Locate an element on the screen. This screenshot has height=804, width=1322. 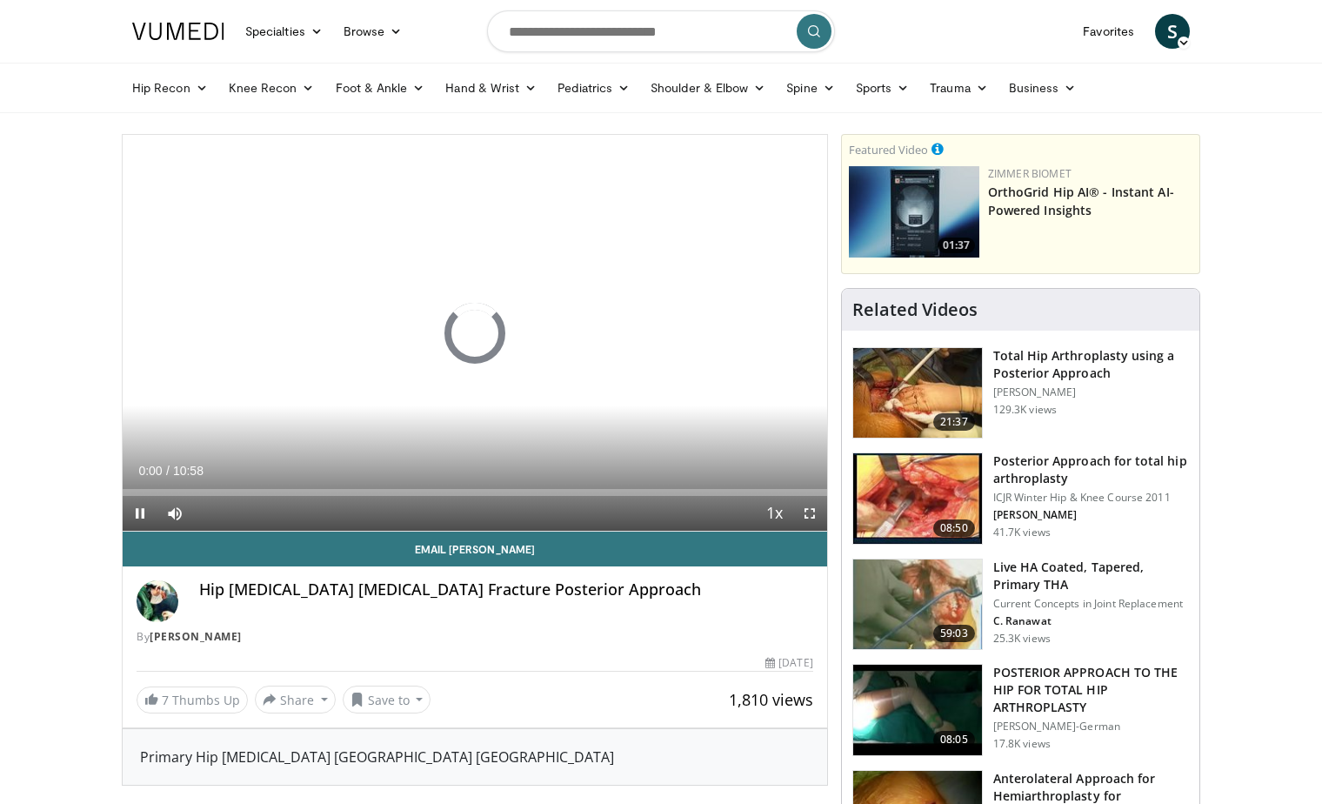
a: Knee Recon is located at coordinates (271, 88).